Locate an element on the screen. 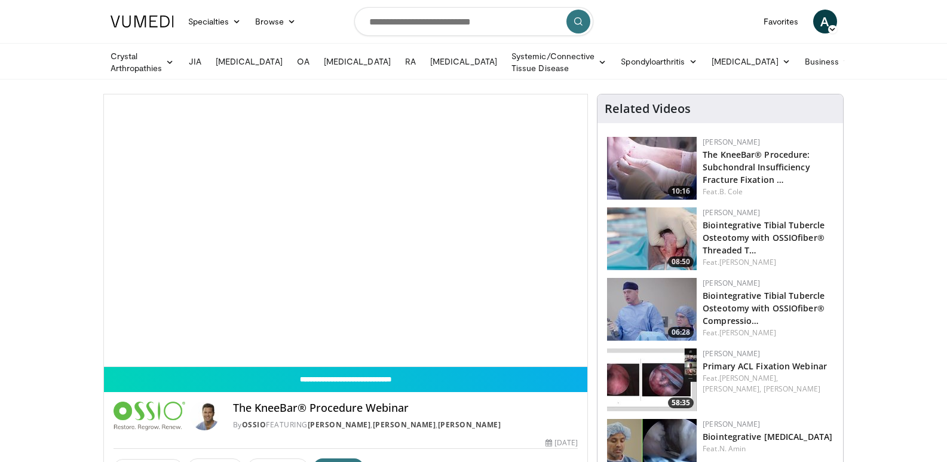 The image size is (947, 462). a: A is located at coordinates (826, 22).